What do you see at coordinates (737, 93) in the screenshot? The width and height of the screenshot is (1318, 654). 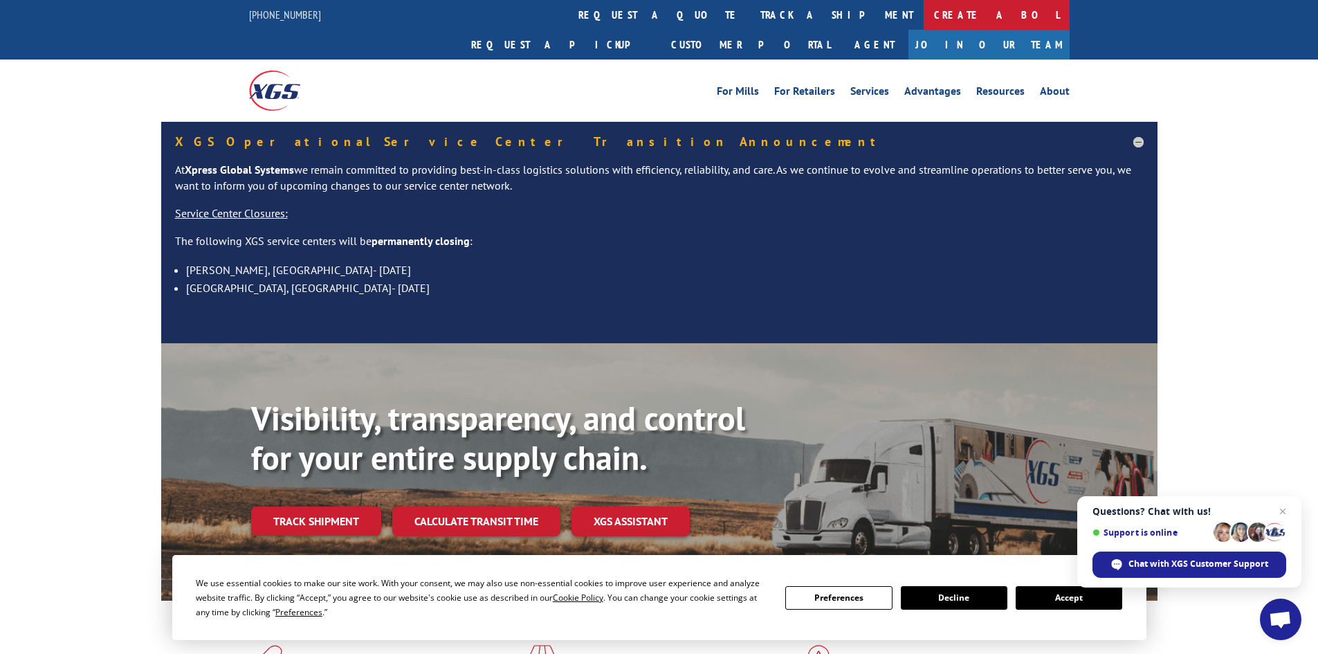 I see `a: For Mills` at bounding box center [737, 93].